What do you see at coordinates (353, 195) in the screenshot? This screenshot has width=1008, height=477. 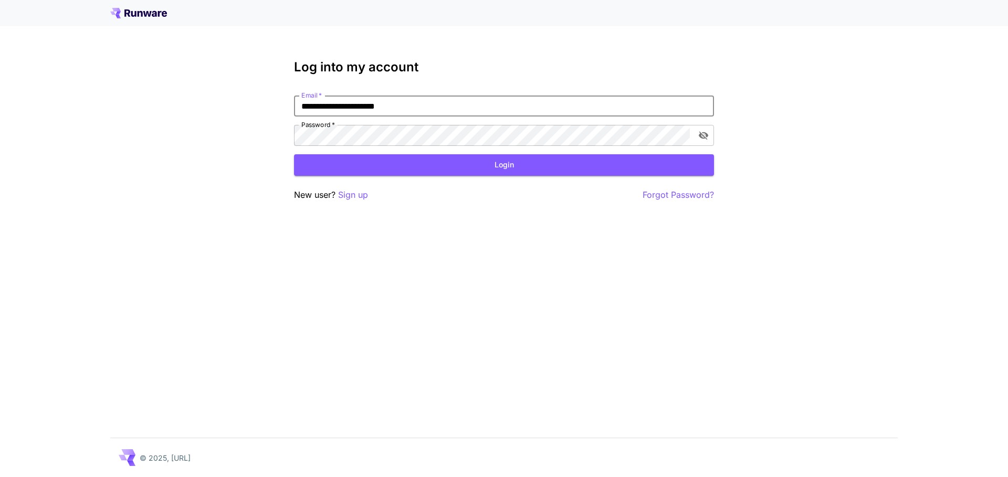 I see `p: Sign up` at bounding box center [353, 195].